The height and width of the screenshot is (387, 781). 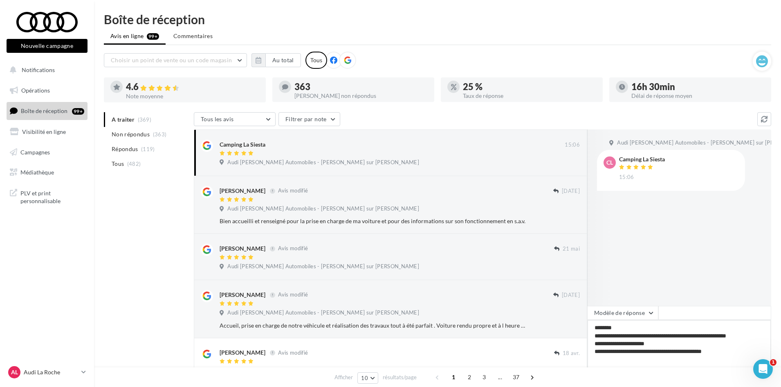 What do you see at coordinates (235, 119) in the screenshot?
I see `button: Tous les avis` at bounding box center [235, 119].